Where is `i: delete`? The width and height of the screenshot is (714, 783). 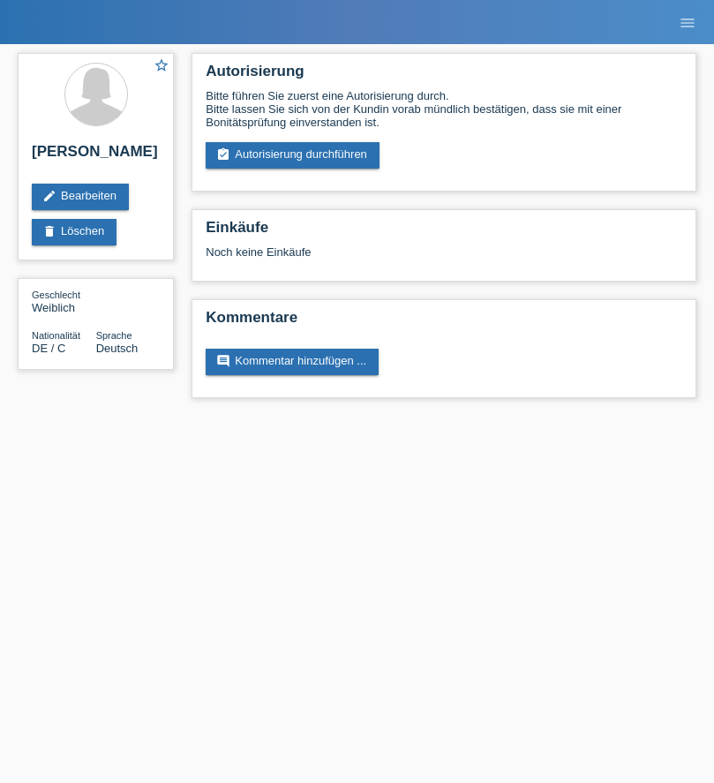 i: delete is located at coordinates (49, 231).